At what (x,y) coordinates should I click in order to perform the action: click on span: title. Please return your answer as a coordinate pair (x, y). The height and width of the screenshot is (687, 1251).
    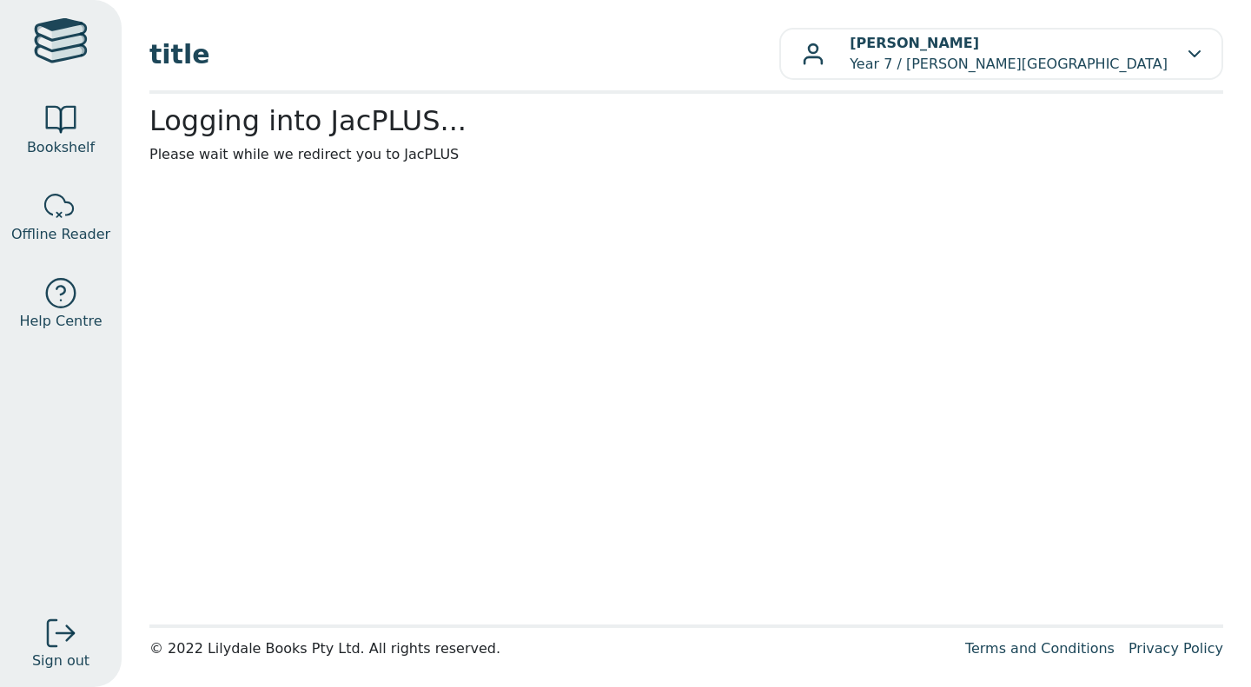
    Looking at the image, I should click on (464, 54).